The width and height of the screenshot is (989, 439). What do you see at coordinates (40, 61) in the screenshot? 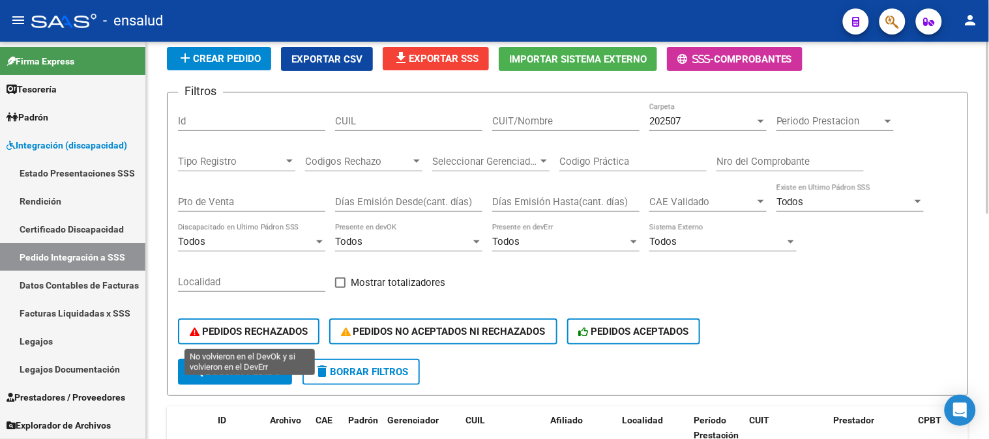
I see `span: Firma Express` at bounding box center [40, 61].